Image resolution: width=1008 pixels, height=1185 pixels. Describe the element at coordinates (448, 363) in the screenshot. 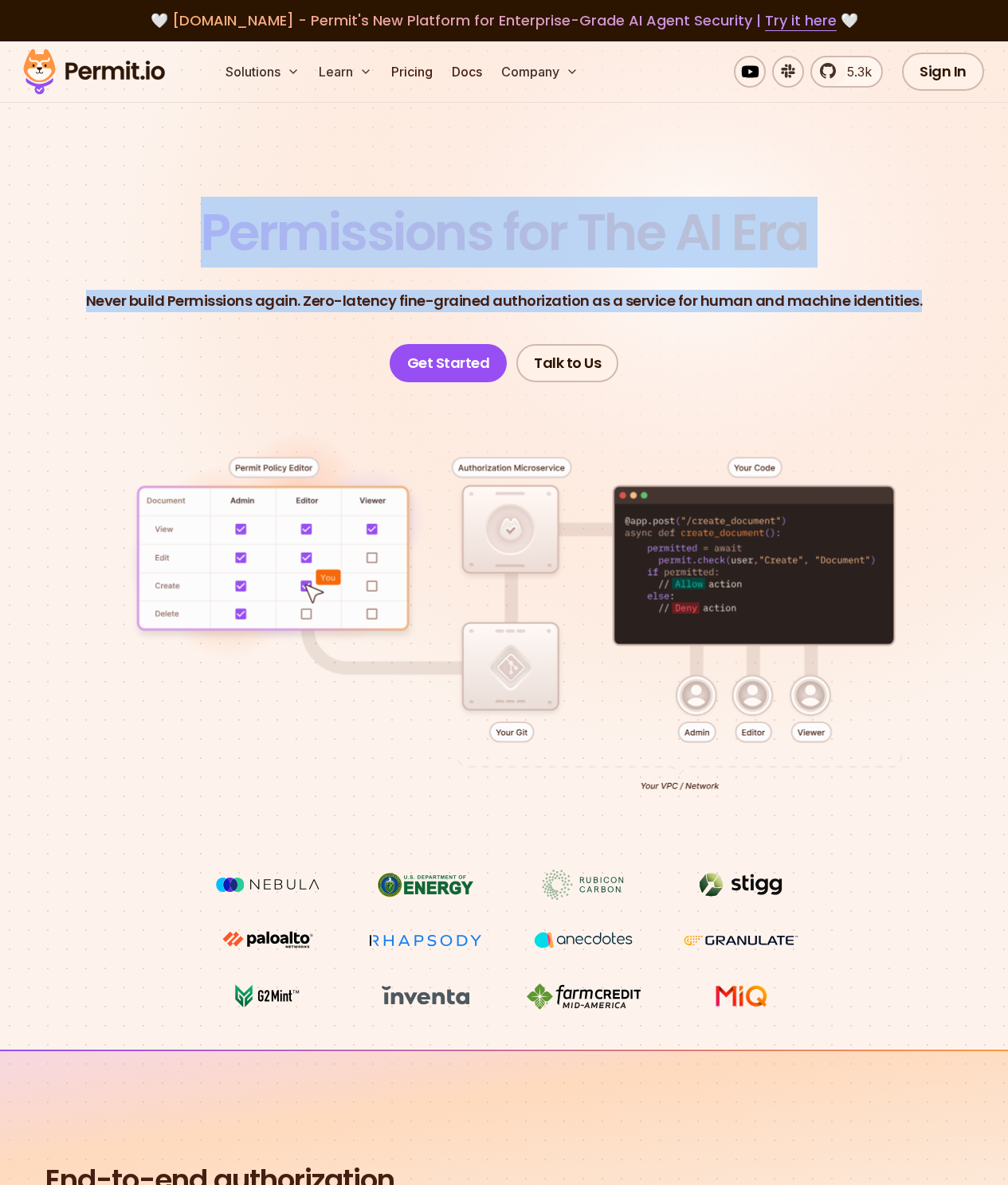

I see `a: Get Started` at that location.